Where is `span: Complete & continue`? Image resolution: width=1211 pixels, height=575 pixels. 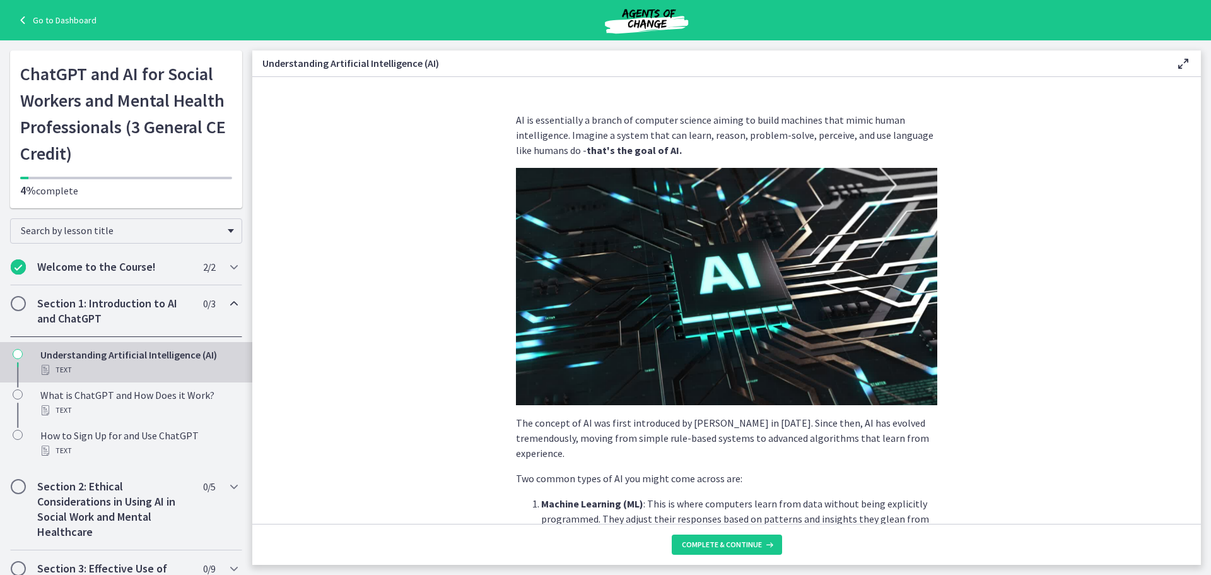
span: Complete & continue is located at coordinates (721, 544).